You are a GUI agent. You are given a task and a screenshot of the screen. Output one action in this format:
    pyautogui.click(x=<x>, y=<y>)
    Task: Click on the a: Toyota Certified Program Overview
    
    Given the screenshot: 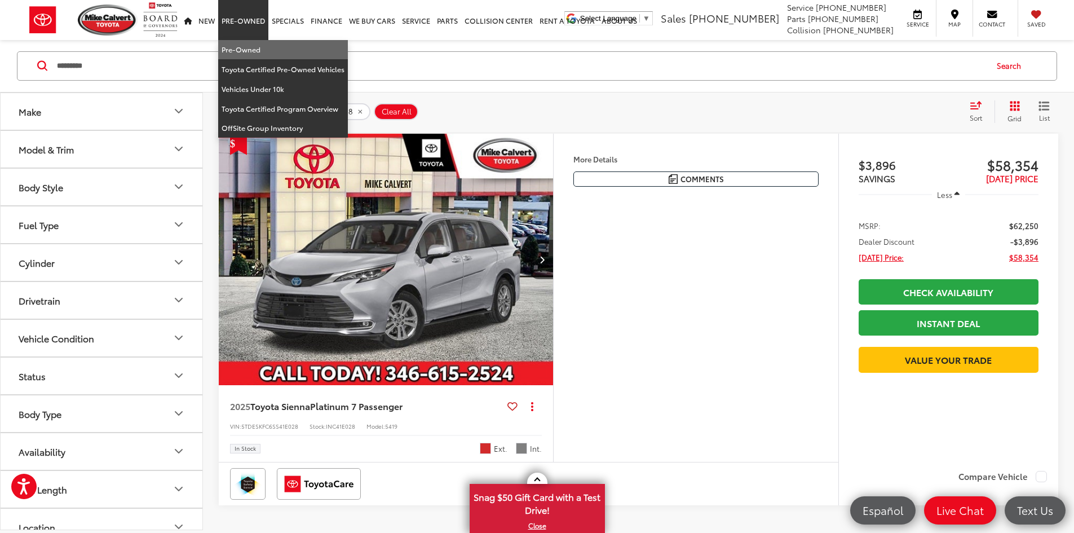 What is the action you would take?
    pyautogui.click(x=283, y=109)
    